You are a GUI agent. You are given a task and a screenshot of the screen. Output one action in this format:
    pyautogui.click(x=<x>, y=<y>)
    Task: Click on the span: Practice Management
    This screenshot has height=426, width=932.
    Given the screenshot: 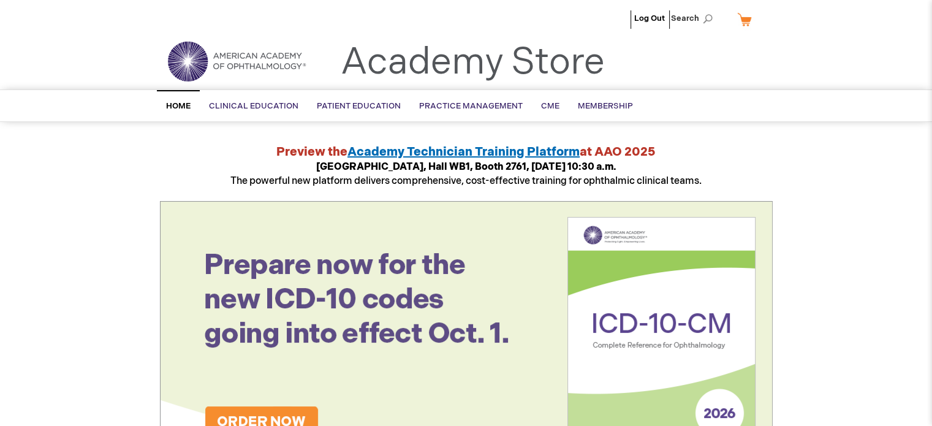 What is the action you would take?
    pyautogui.click(x=471, y=106)
    